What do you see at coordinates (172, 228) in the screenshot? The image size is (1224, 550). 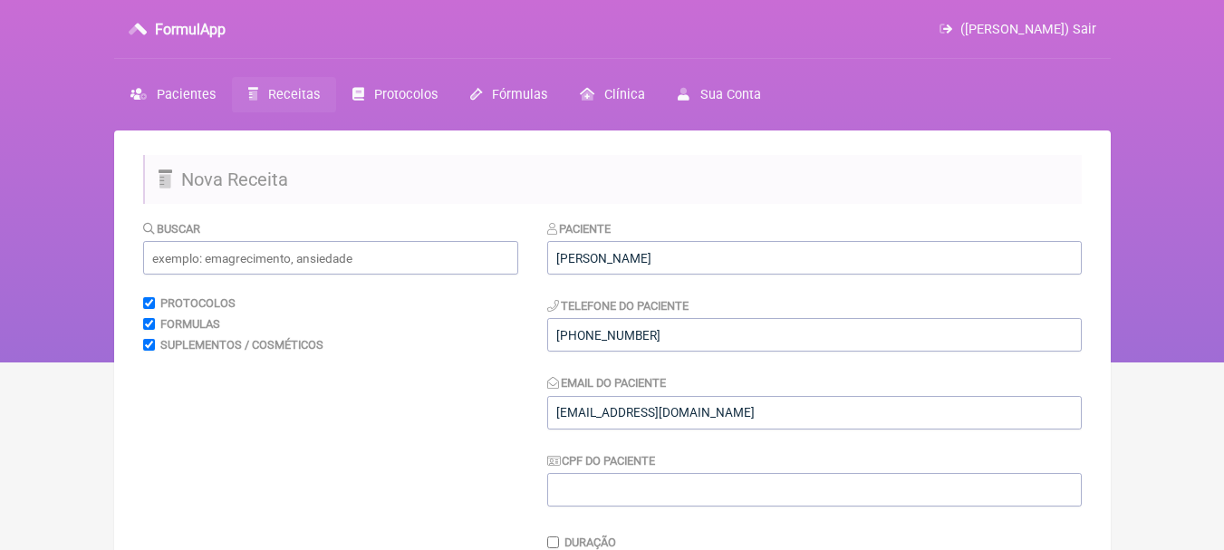 I see `label: Buscar` at bounding box center [172, 228].